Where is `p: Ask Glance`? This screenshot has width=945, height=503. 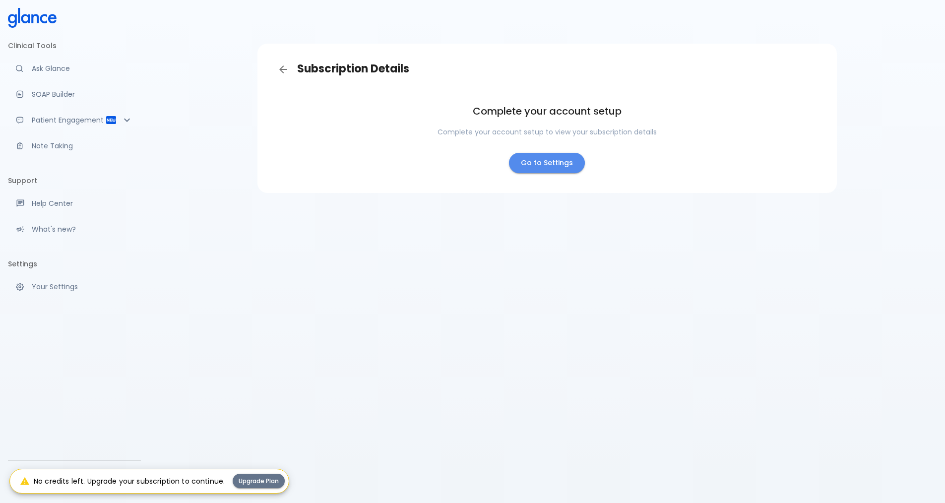 p: Ask Glance is located at coordinates (82, 68).